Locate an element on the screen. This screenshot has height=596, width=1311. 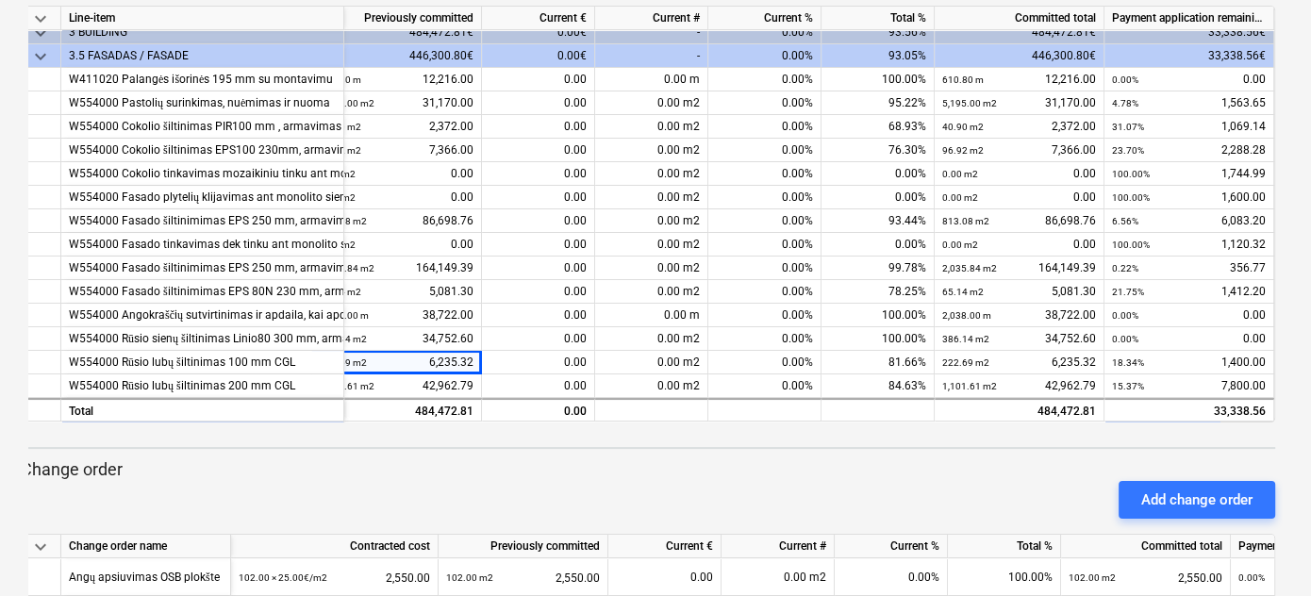
div: Current # is located at coordinates (651, 18).